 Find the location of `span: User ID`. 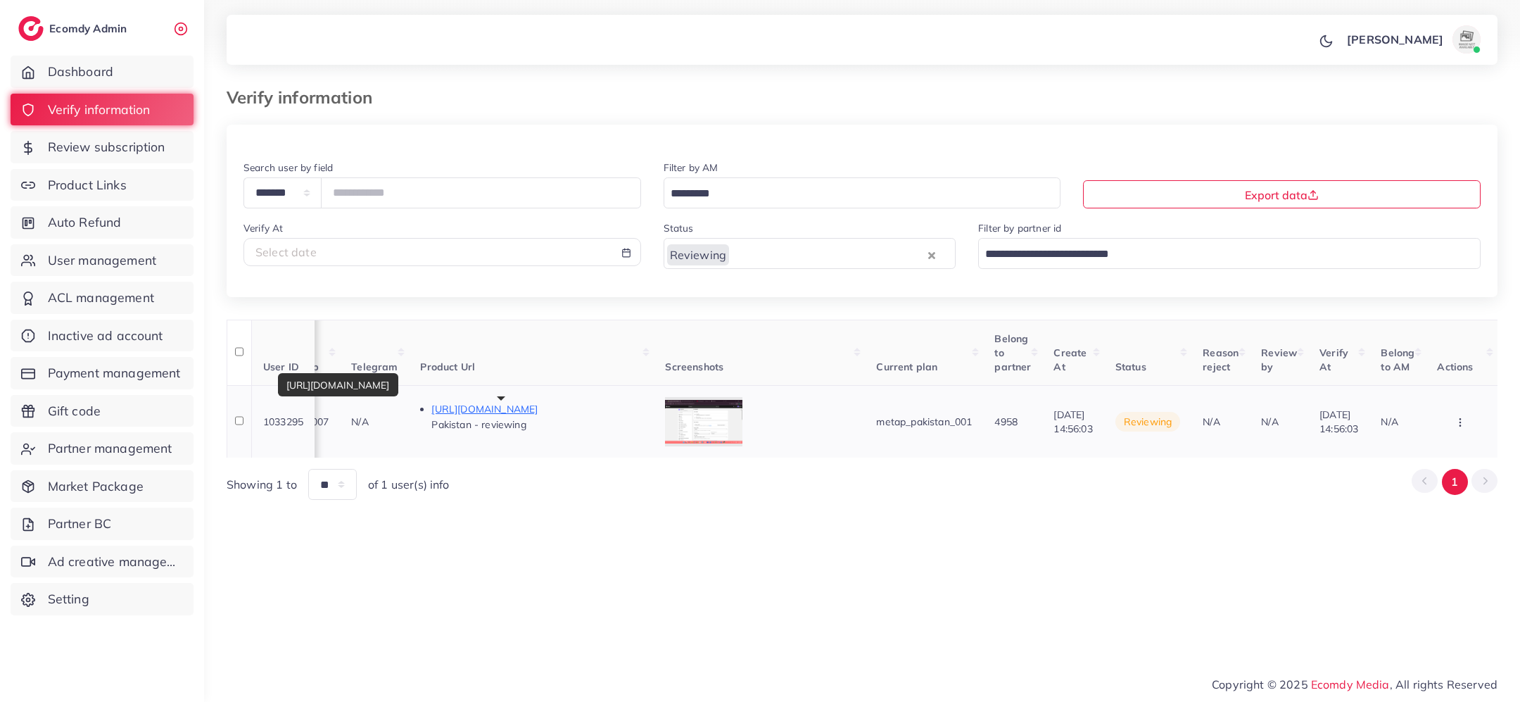

span: User ID is located at coordinates (281, 367).